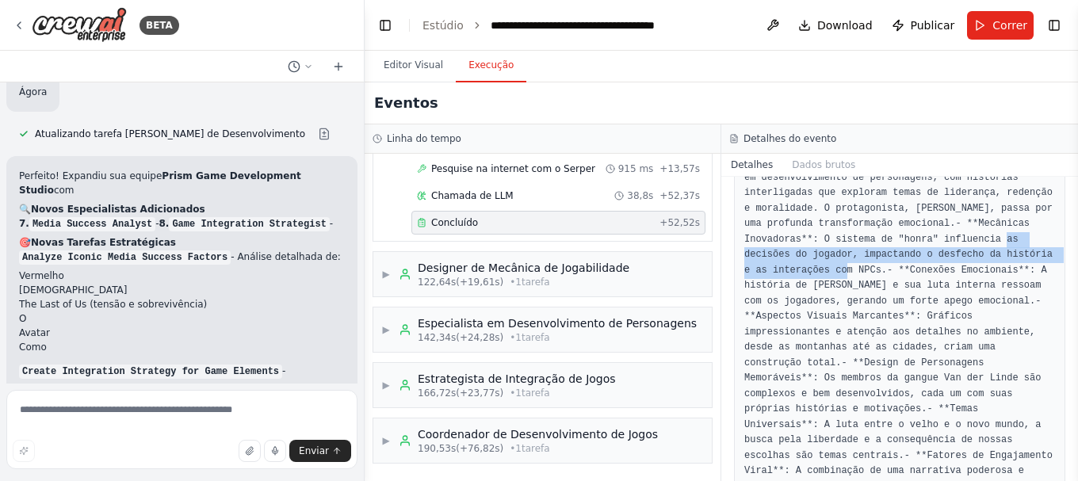 The image size is (1078, 481). I want to click on font: Estrategista de Integração de Jogos, so click(517, 379).